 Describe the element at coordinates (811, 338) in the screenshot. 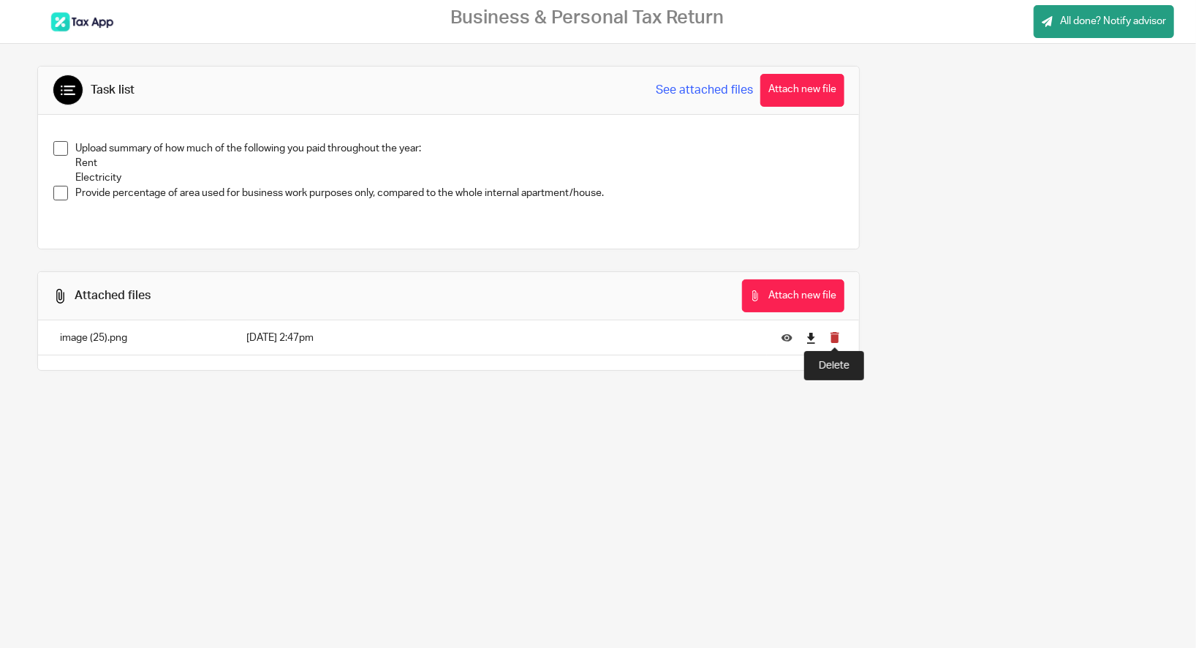

I see `a: Download` at that location.